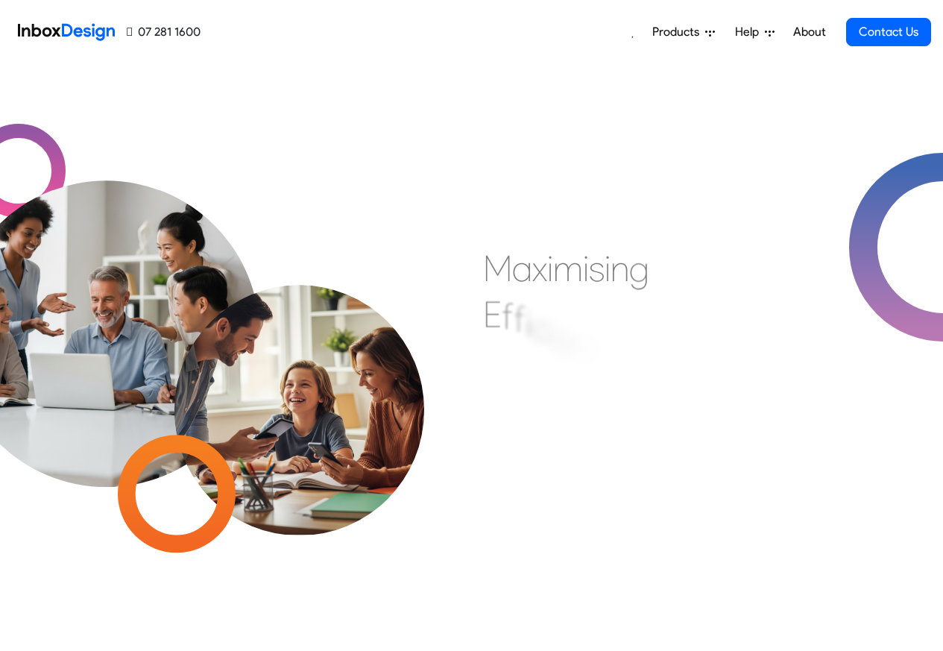 This screenshot has width=943, height=651. What do you see at coordinates (497, 268) in the screenshot?
I see `div: M` at bounding box center [497, 268].